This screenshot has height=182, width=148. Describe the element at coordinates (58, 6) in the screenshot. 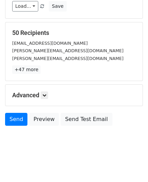

I see `button: Save` at that location.